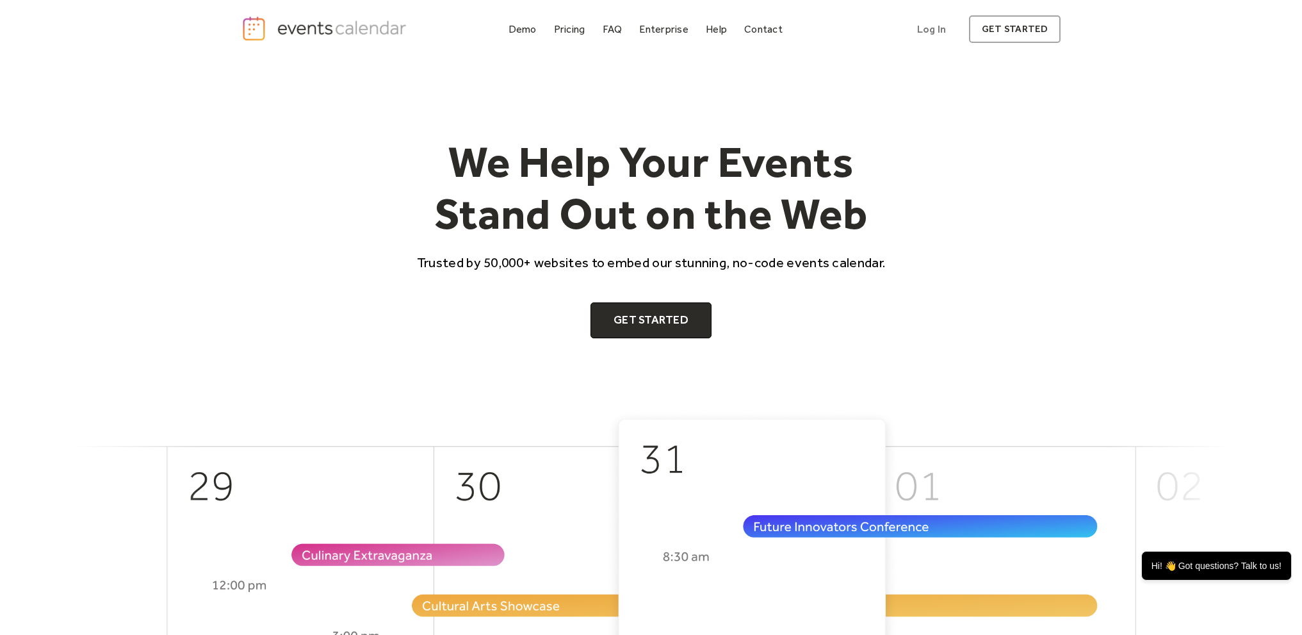 The image size is (1302, 635). Describe the element at coordinates (612, 29) in the screenshot. I see `div: FAQ` at that location.